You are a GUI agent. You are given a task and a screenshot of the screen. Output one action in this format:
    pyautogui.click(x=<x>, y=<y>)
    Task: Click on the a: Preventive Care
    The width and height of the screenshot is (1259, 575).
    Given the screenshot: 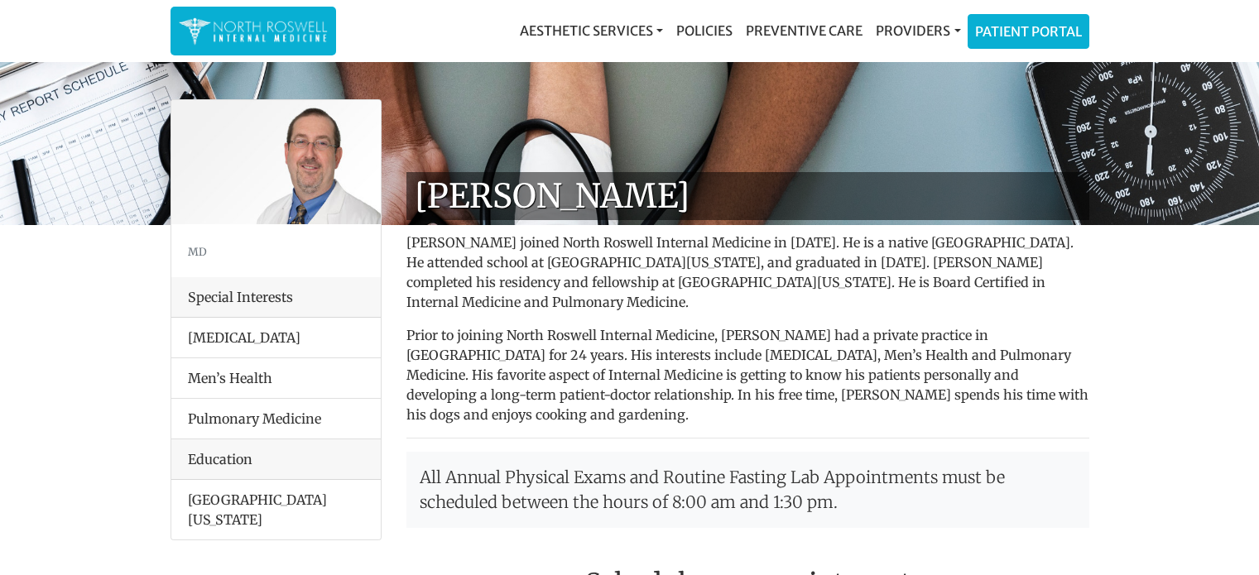 What is the action you would take?
    pyautogui.click(x=804, y=31)
    